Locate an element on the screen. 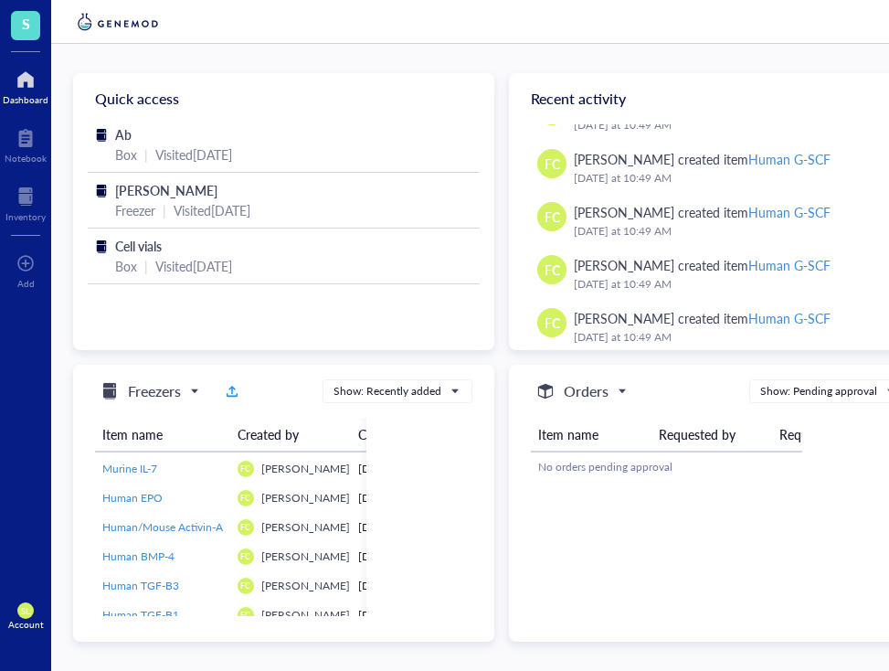  span: SL is located at coordinates (25, 611).